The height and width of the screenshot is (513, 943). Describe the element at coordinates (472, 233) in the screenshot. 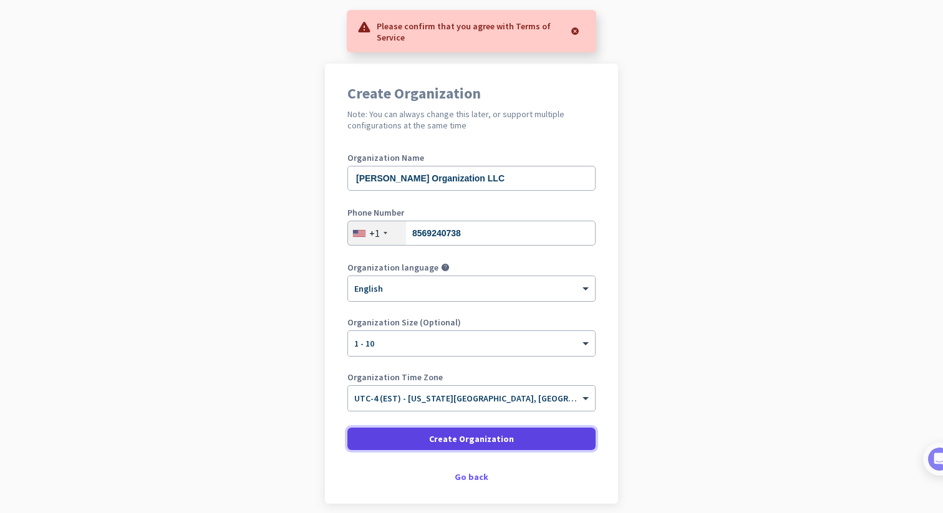

I see `input: 201-555-0123` at that location.